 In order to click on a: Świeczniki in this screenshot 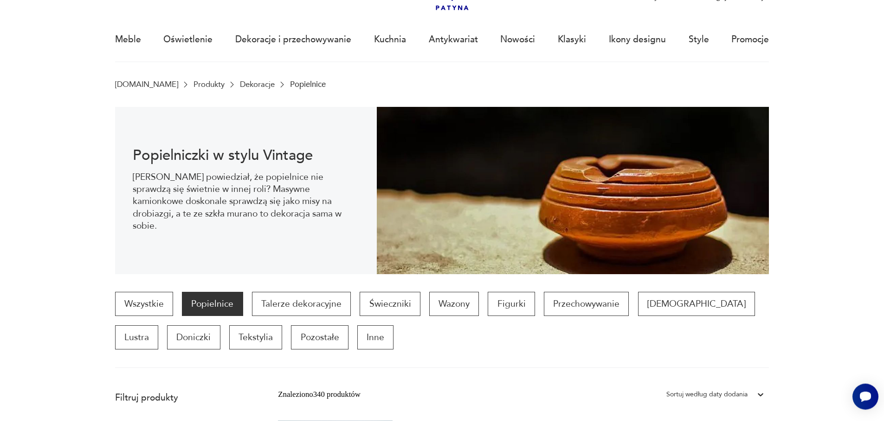, I will do `click(390, 304)`.